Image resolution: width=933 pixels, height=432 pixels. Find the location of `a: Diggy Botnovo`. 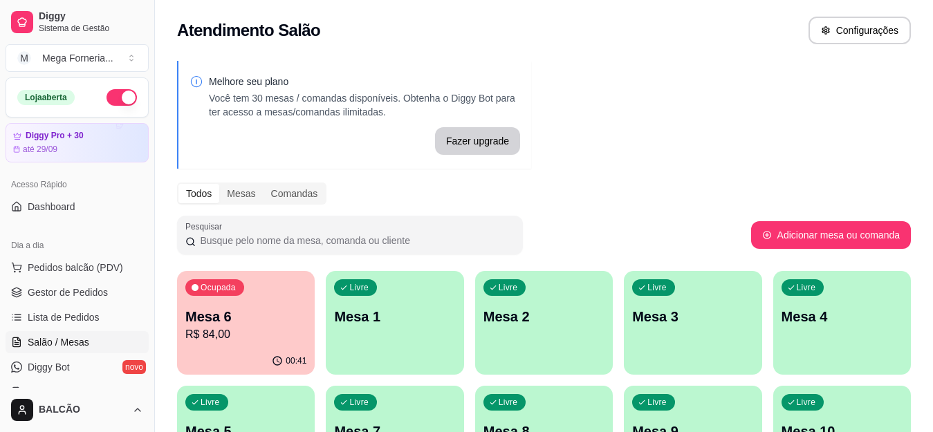

a: Diggy Botnovo is located at coordinates (77, 367).